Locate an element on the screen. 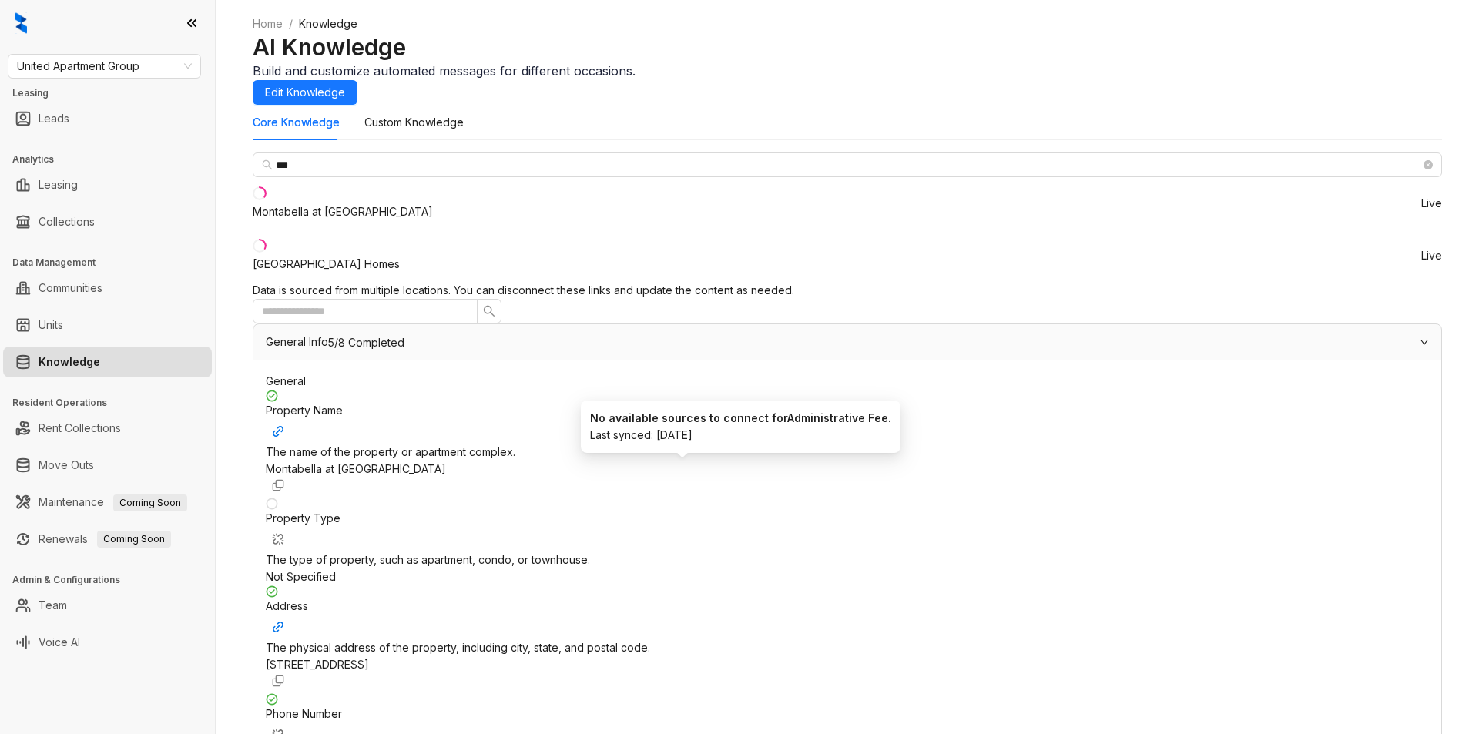 This screenshot has width=1479, height=734. div: Custom Knowledge is located at coordinates (414, 123).